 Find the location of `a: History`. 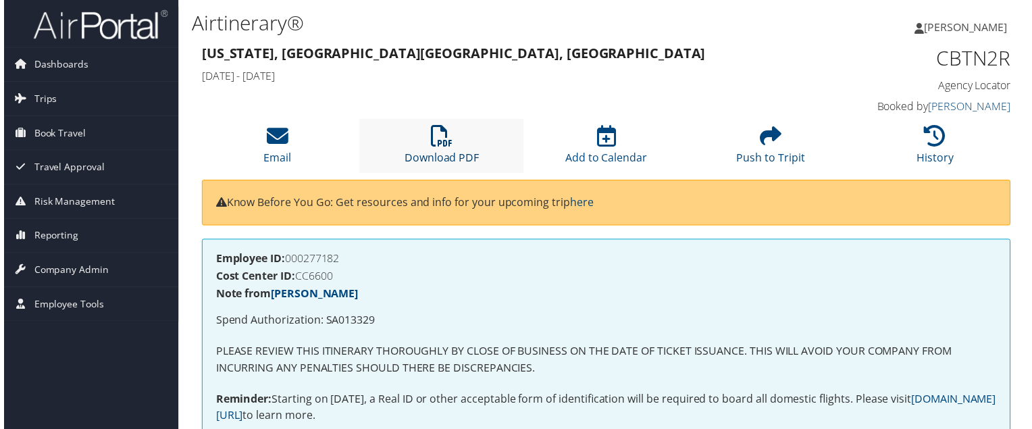

a: History is located at coordinates (938, 150).